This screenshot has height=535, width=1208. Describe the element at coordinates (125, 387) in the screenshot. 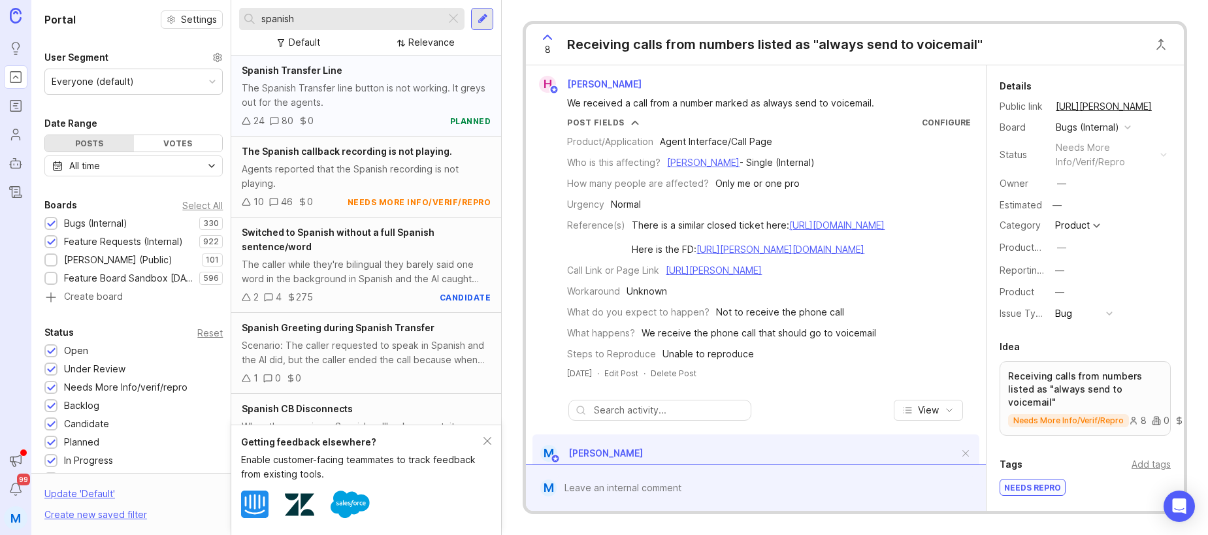

I see `div: Needs More Info/verif/repro` at that location.